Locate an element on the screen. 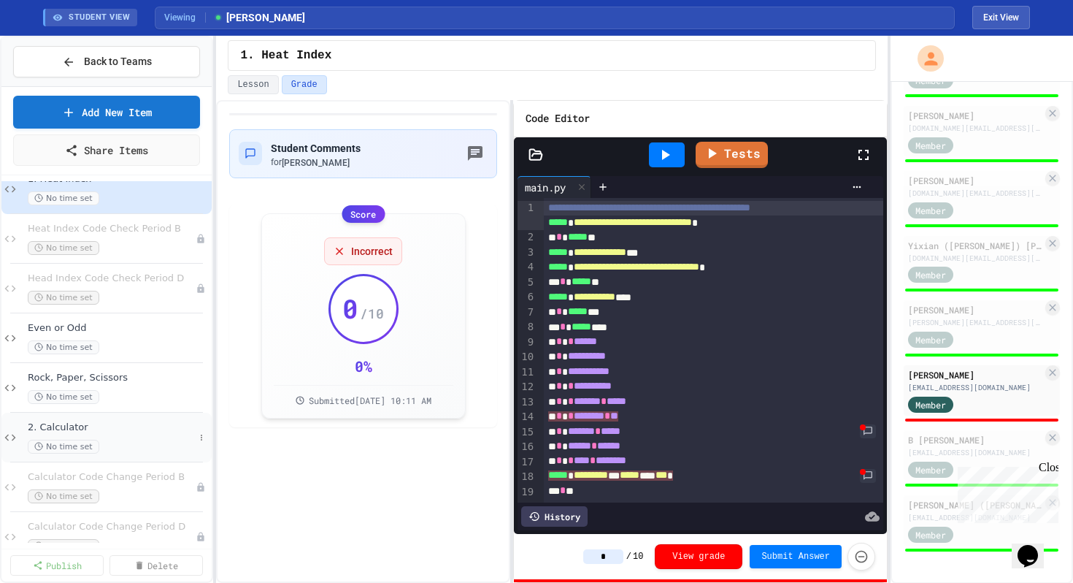  div: for is located at coordinates (315, 162).